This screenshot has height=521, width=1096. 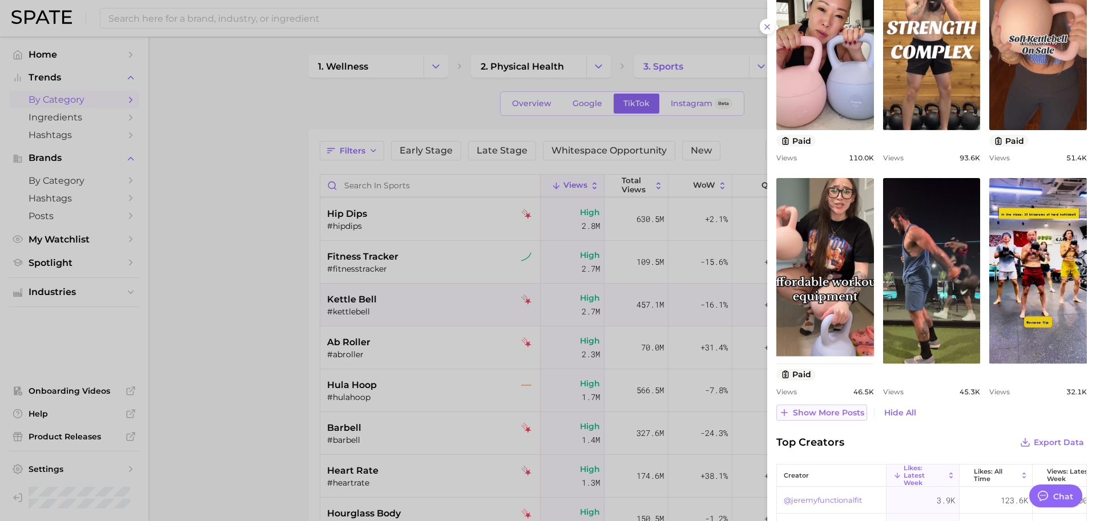 What do you see at coordinates (923, 476) in the screenshot?
I see `button: Likes: Latest Week` at bounding box center [923, 476].